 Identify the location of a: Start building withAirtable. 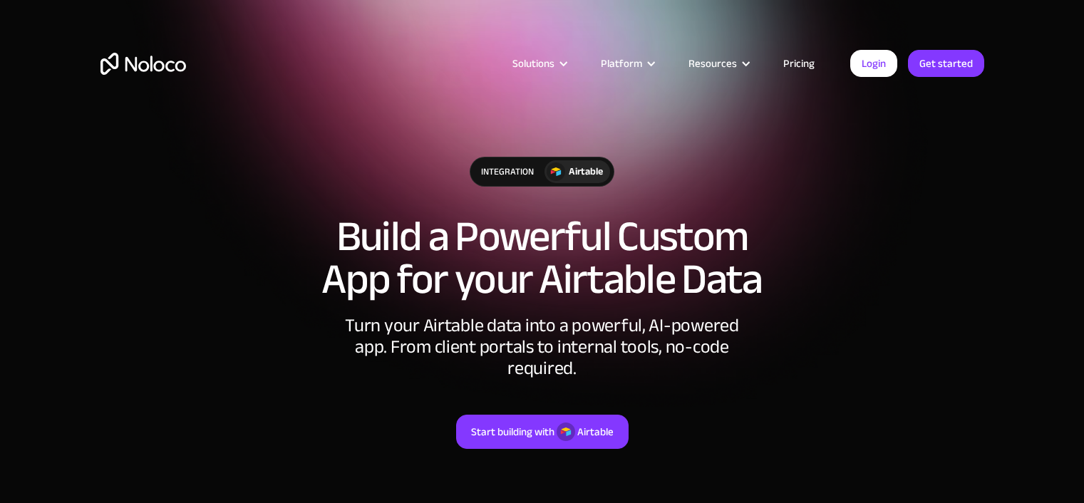
(542, 432).